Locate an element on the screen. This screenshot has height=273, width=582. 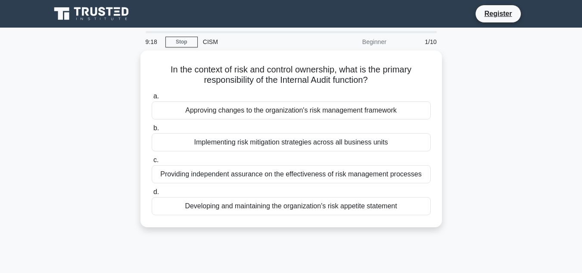
h5: In the context of risk and control ownership, what is the primary responsibility of the Internal ... is located at coordinates (291, 75).